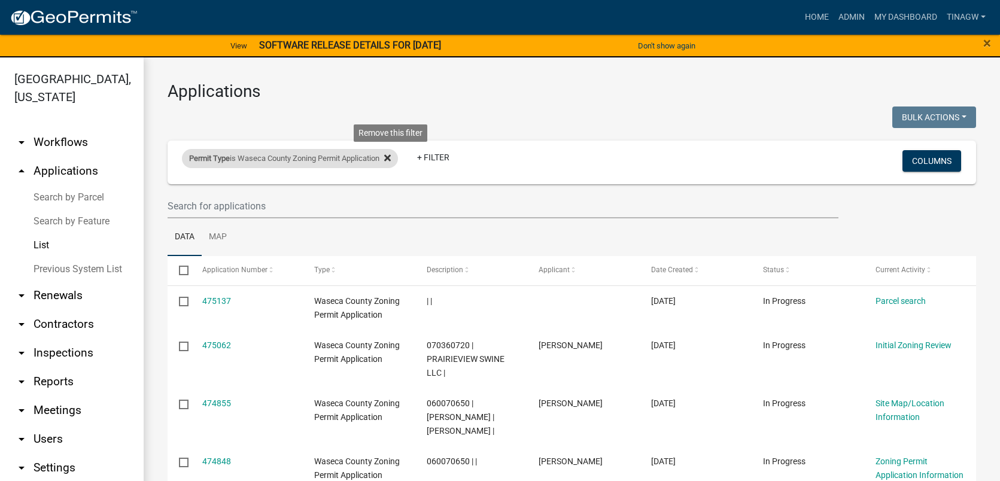  Describe the element at coordinates (570, 403) in the screenshot. I see `span: Jacob Wolff` at that location.